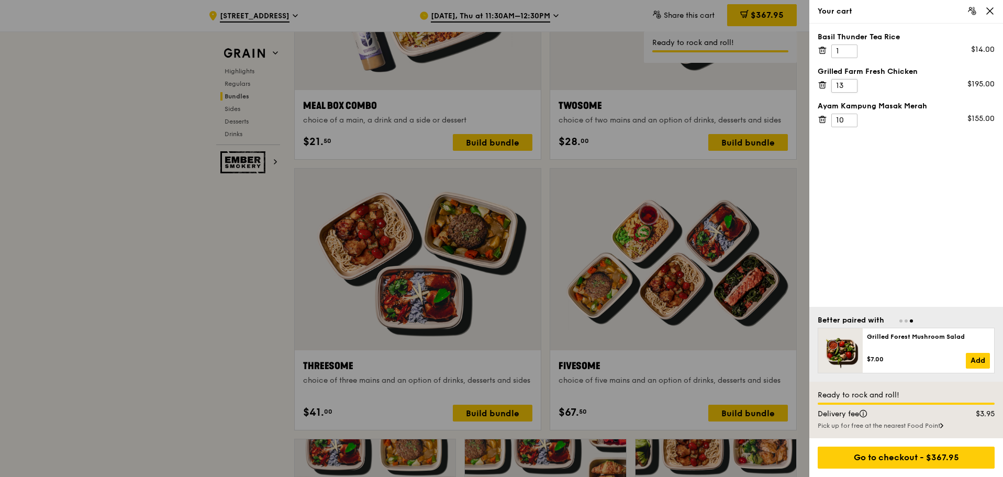 This screenshot has height=477, width=1003. What do you see at coordinates (851, 320) in the screenshot?
I see `div: Better paired with` at bounding box center [851, 320].